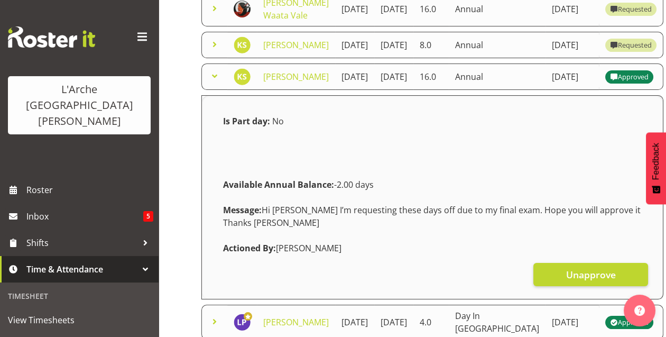 Image resolution: width=666 pixels, height=337 pixels. What do you see at coordinates (591, 274) in the screenshot?
I see `button: Unapprove` at bounding box center [591, 274].